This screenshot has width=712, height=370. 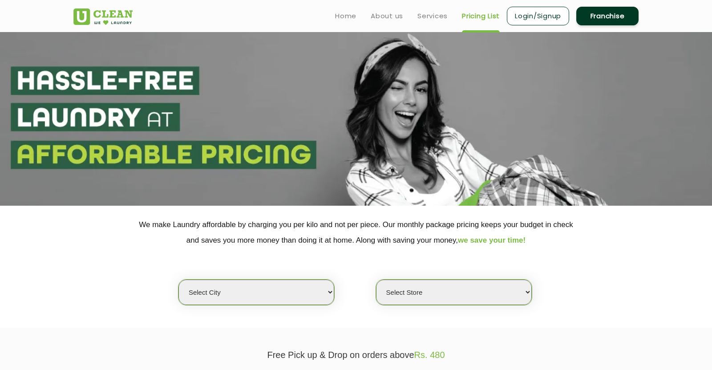 I want to click on p: We make Laundry affordable by charging you per kilo and not per piece. Our monthly package pricin..., so click(x=356, y=232).